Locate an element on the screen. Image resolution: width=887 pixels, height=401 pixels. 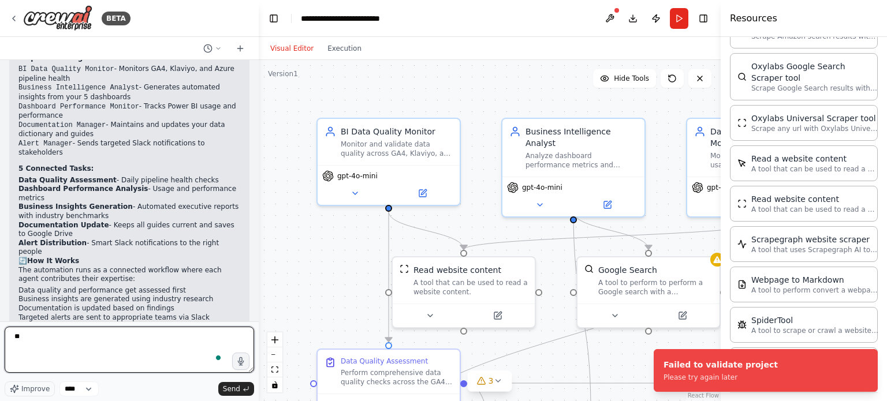
button: toggle interactivity is located at coordinates (275, 385).